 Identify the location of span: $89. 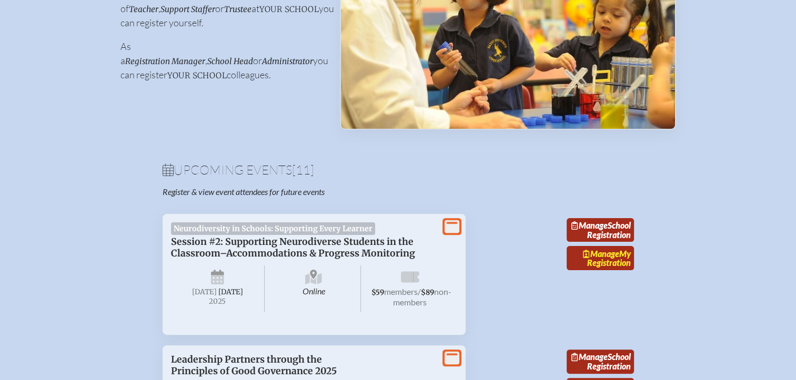
(427, 292).